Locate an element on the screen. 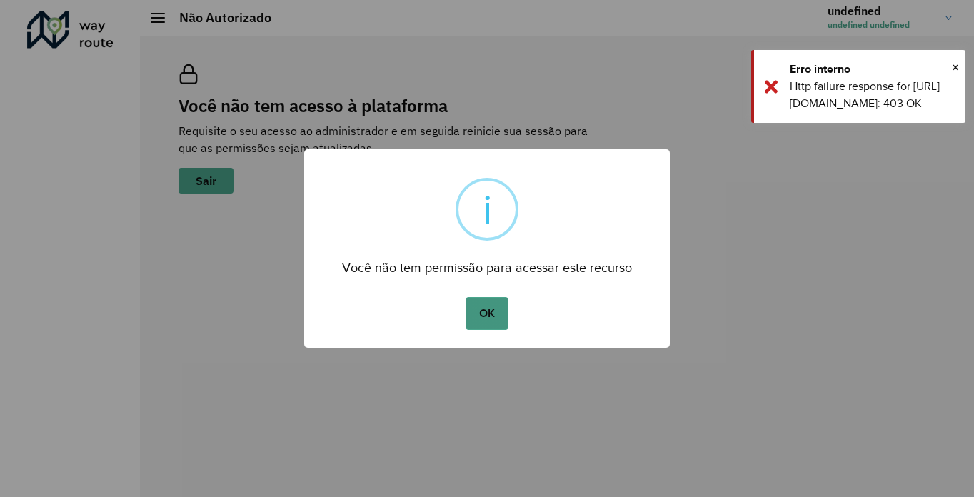  div: Você não tem permissão para acessar este recurso is located at coordinates (487, 263).